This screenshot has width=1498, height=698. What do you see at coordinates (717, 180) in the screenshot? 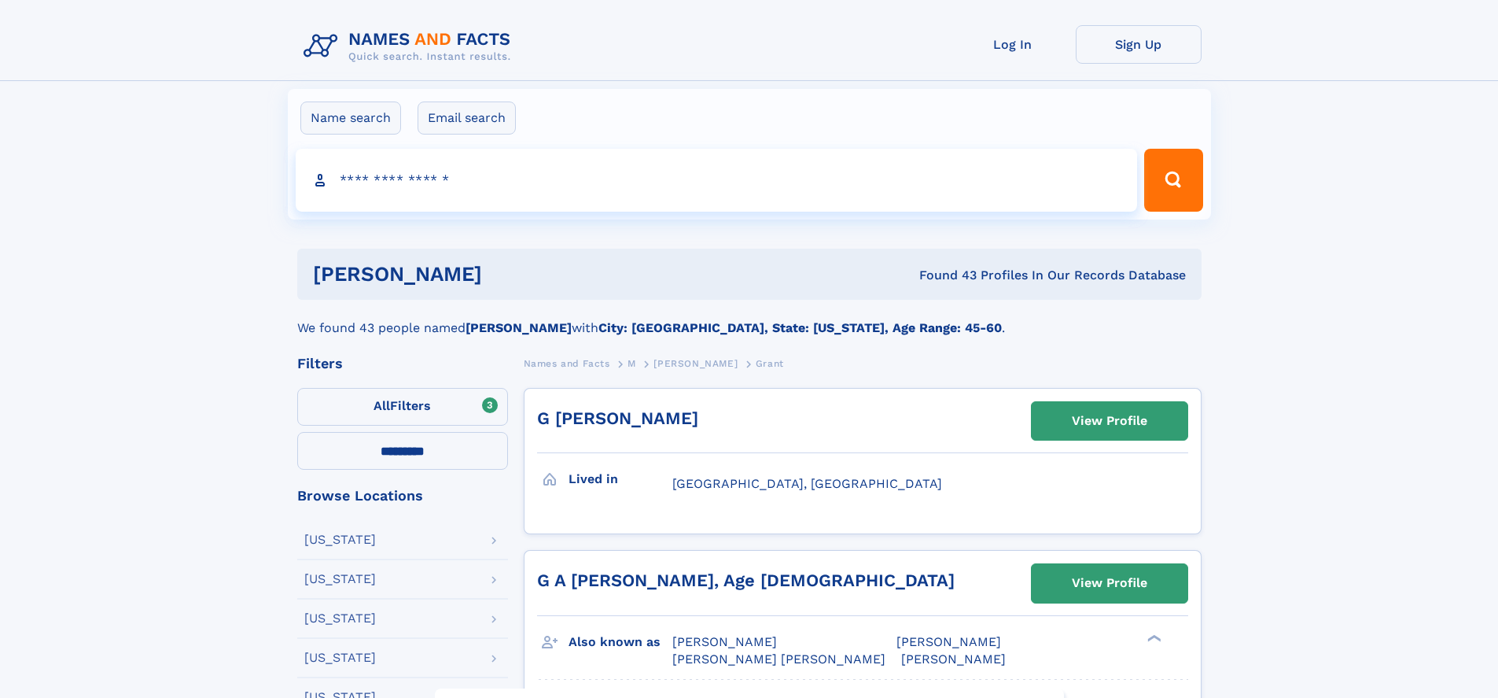
I see `input: search input` at bounding box center [717, 180].